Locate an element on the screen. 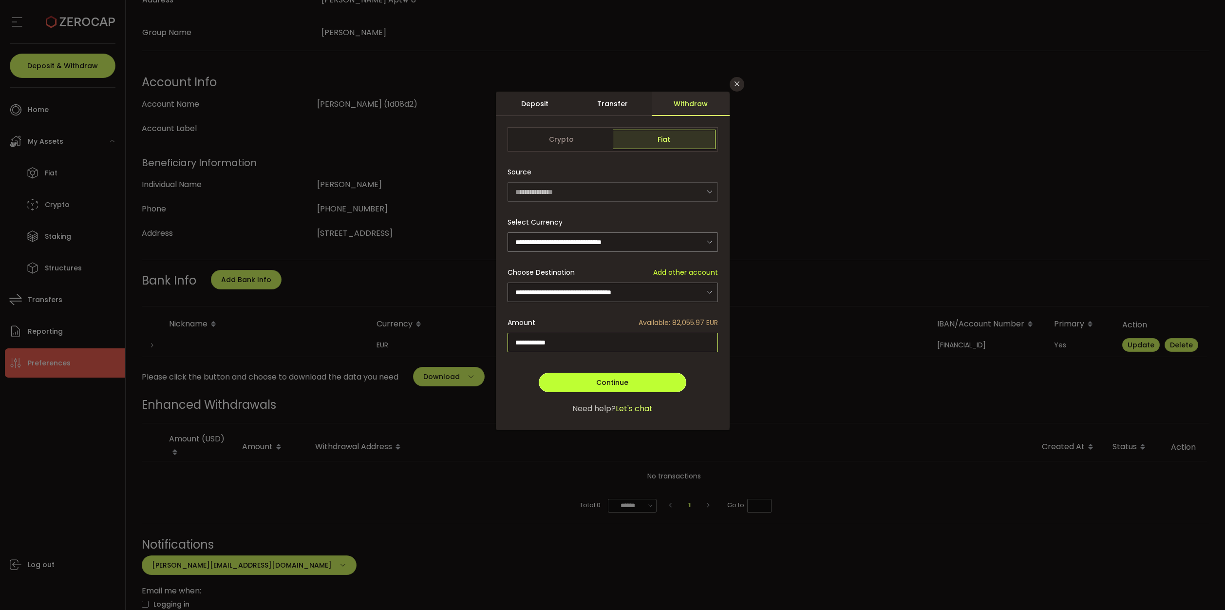 This screenshot has height=610, width=1225. div: Transfer is located at coordinates (613, 104).